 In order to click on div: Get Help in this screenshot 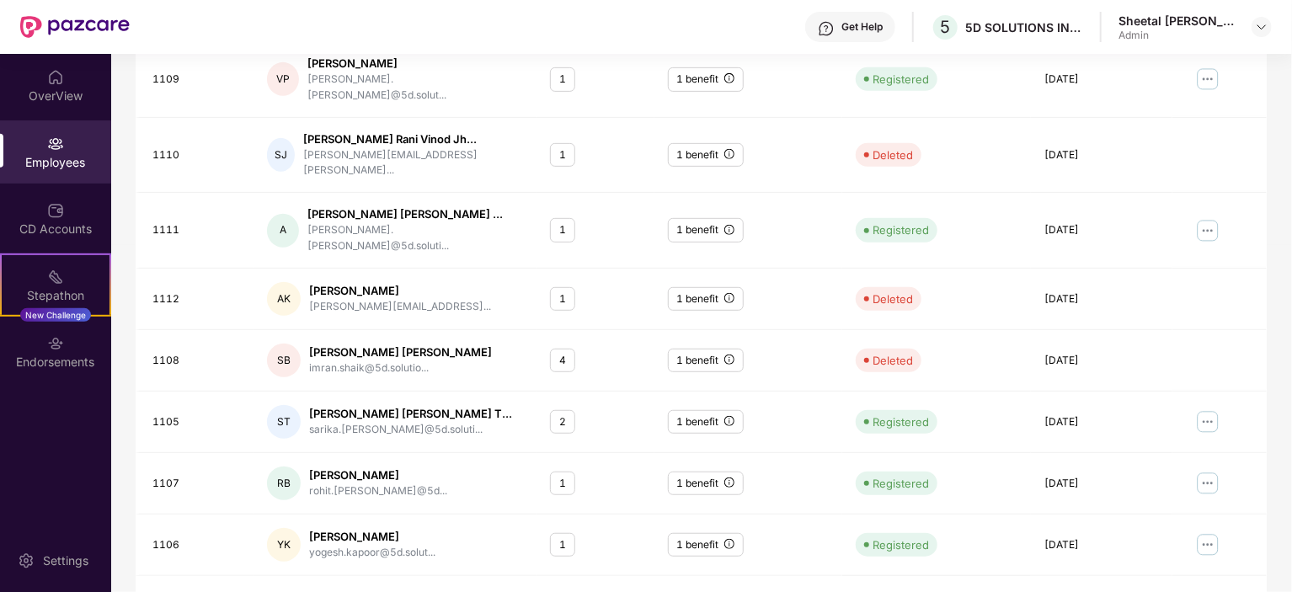, I will do `click(862, 27)`.